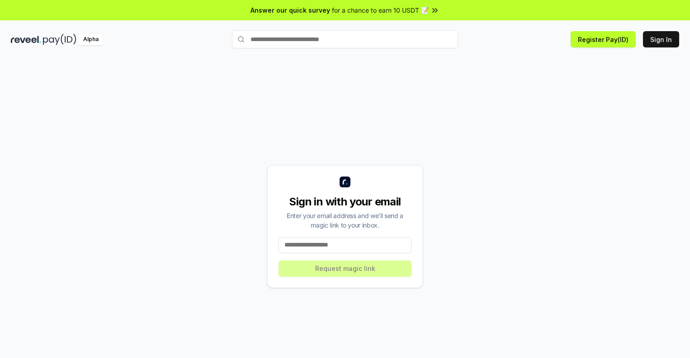 The image size is (690, 358). I want to click on img: logo_small, so click(345, 182).